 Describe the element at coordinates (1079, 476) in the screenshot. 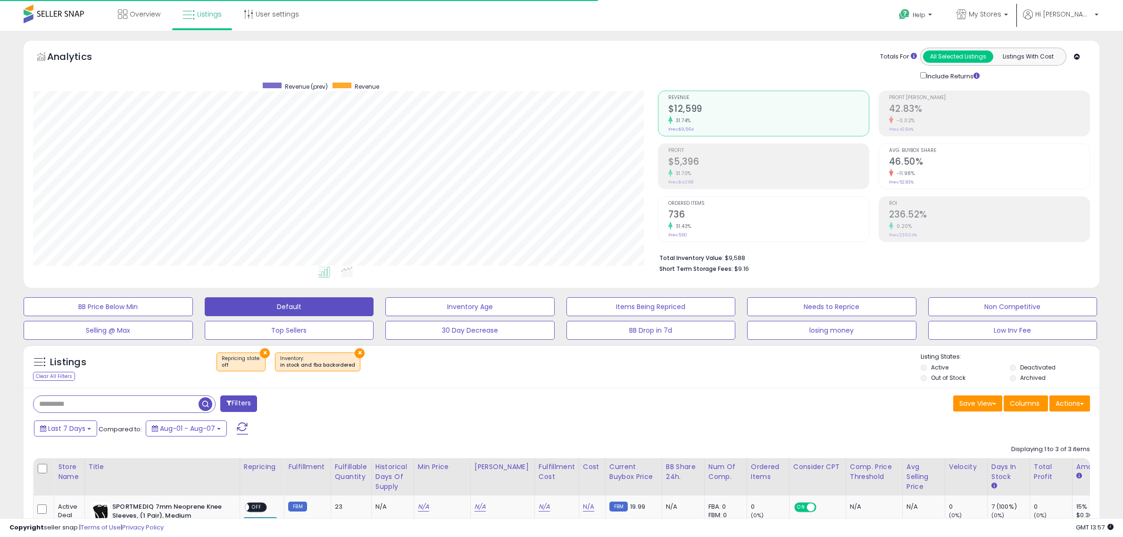

I see `small: Amazon Fees.` at that location.